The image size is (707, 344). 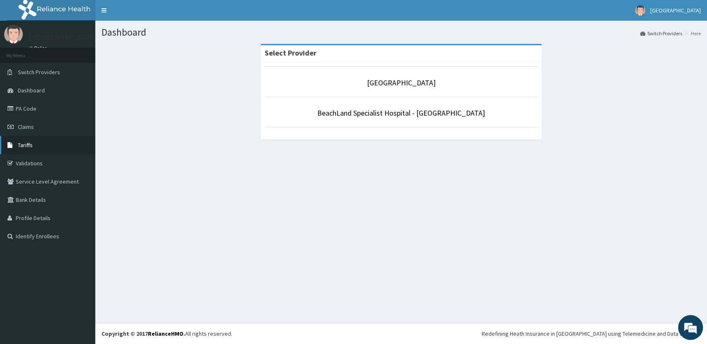 I want to click on span: Claims, so click(x=26, y=127).